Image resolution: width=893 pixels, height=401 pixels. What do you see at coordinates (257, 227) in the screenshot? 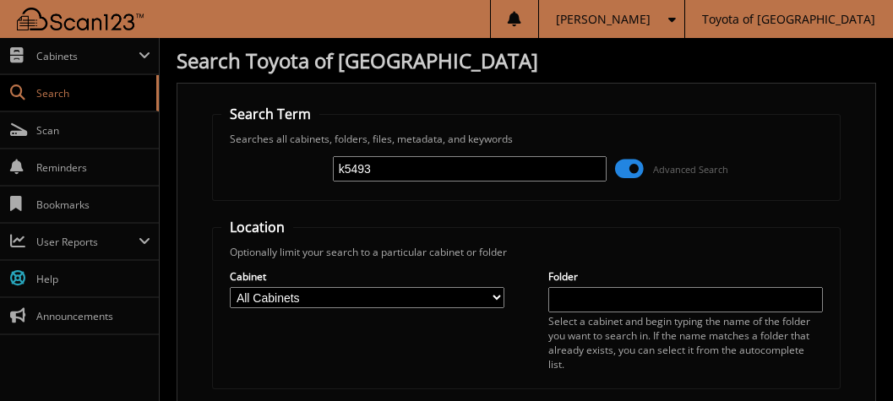
I see `legend: Location` at bounding box center [257, 227].